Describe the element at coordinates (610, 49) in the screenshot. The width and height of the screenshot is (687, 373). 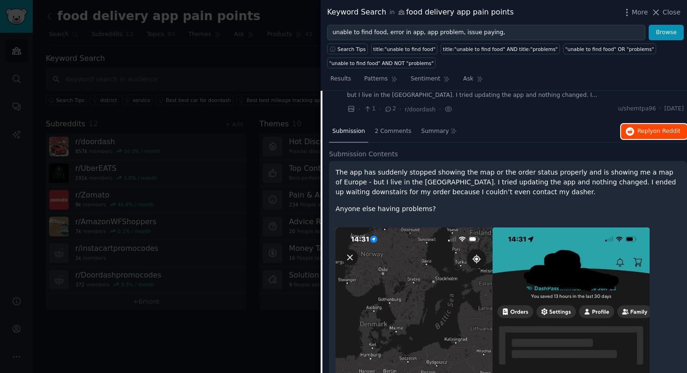
I see `div: "unable to find food" OR "problems"` at that location.